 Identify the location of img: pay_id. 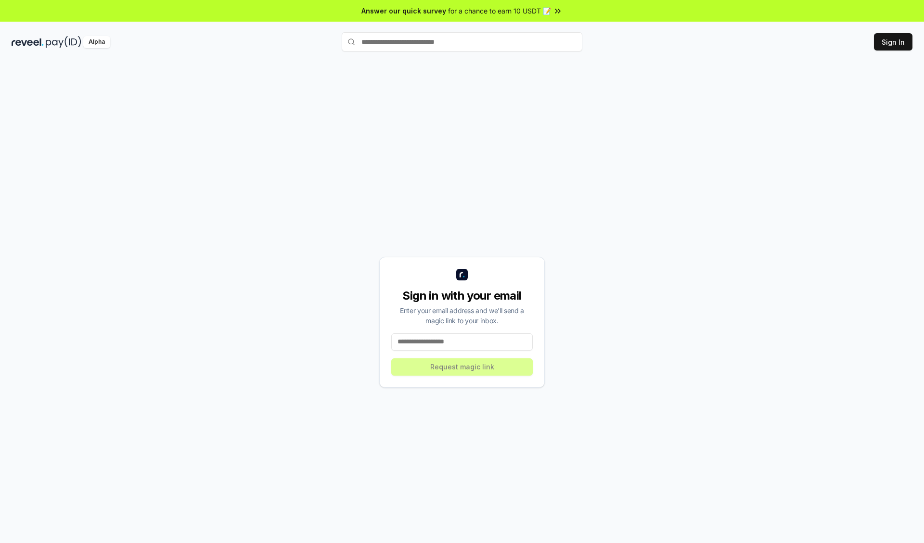
(64, 42).